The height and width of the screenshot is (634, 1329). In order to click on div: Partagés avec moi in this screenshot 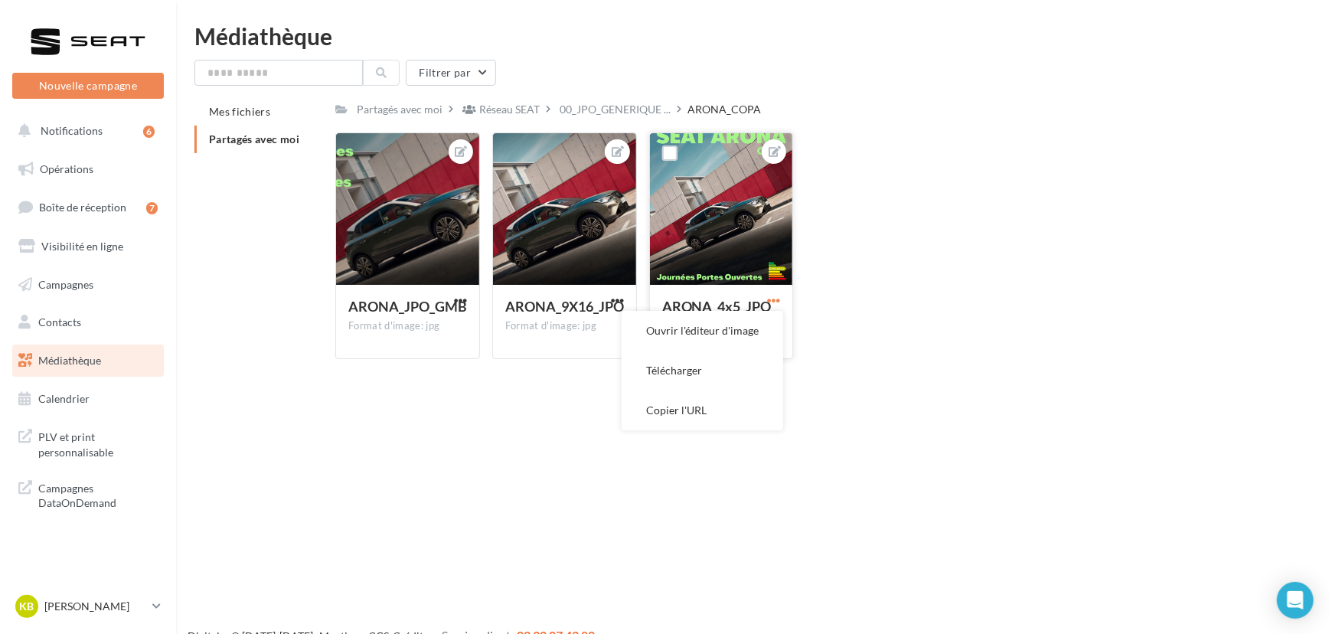, I will do `click(400, 110)`.